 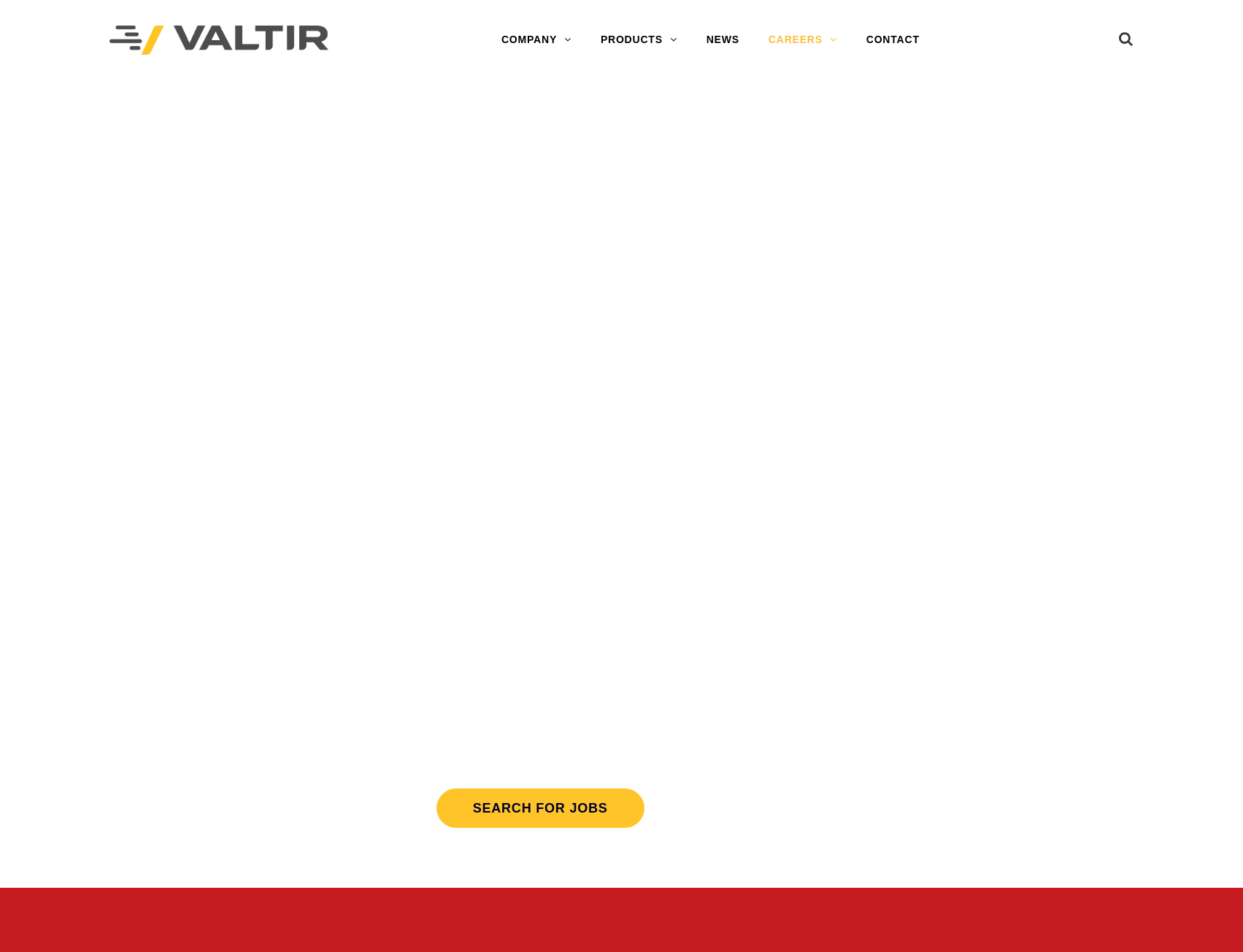 I want to click on img: Valtir, so click(x=219, y=40).